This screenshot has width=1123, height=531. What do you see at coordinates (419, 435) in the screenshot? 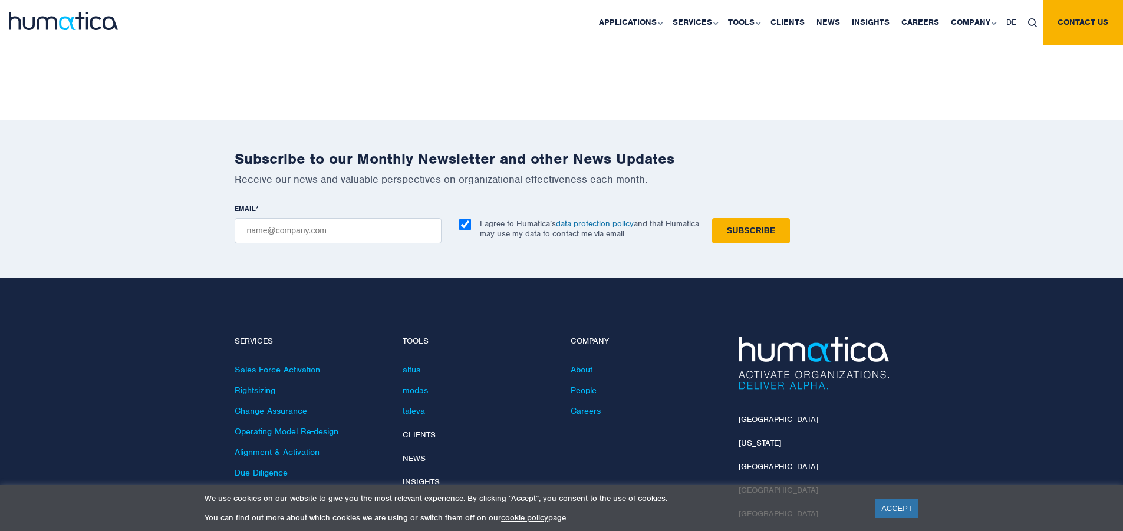
I see `a: Clients` at bounding box center [419, 435].